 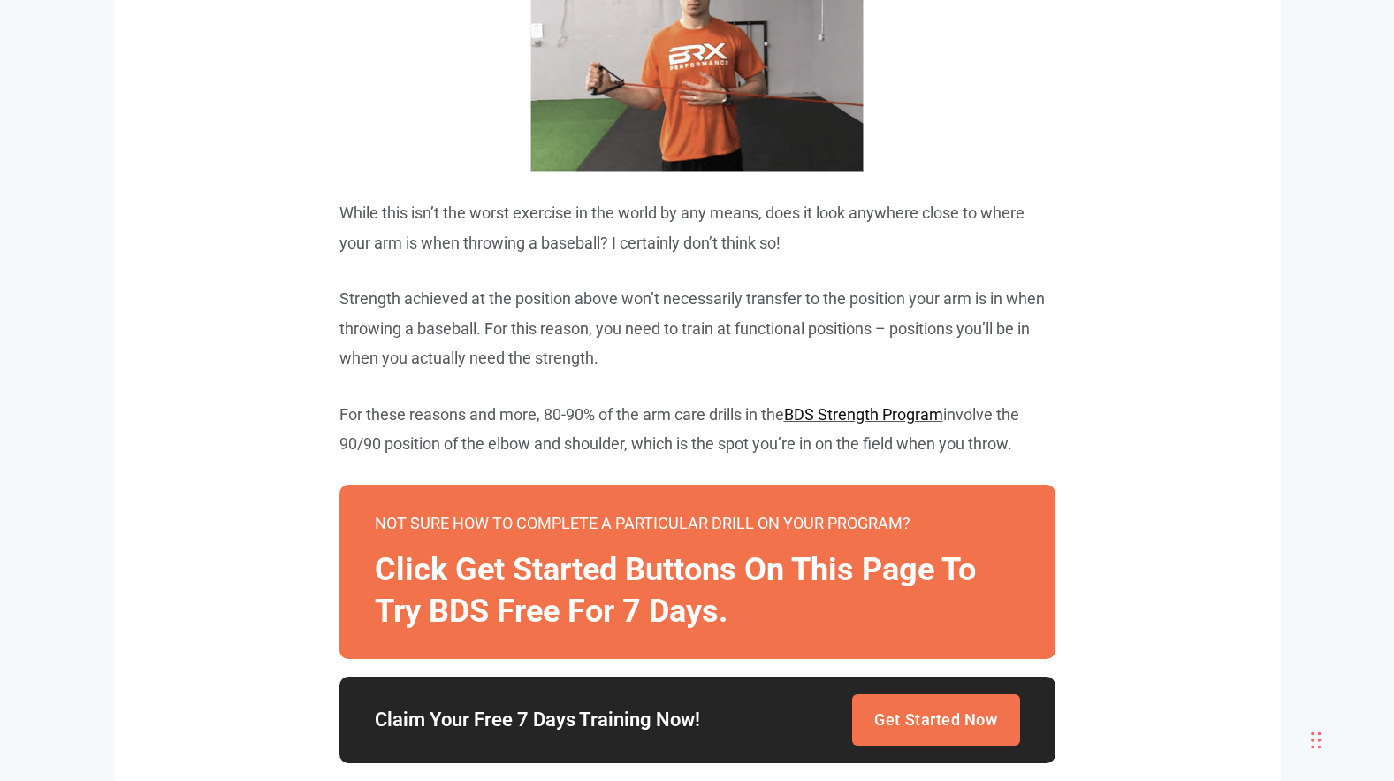 I want to click on p: While this isn’t the worst exercise in the world by any means, does it look anywhere close to whe..., so click(x=698, y=227).